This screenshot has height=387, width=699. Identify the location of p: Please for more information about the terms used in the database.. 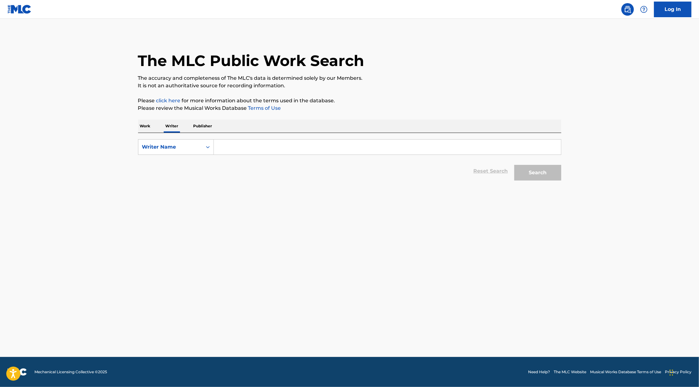
(349, 101).